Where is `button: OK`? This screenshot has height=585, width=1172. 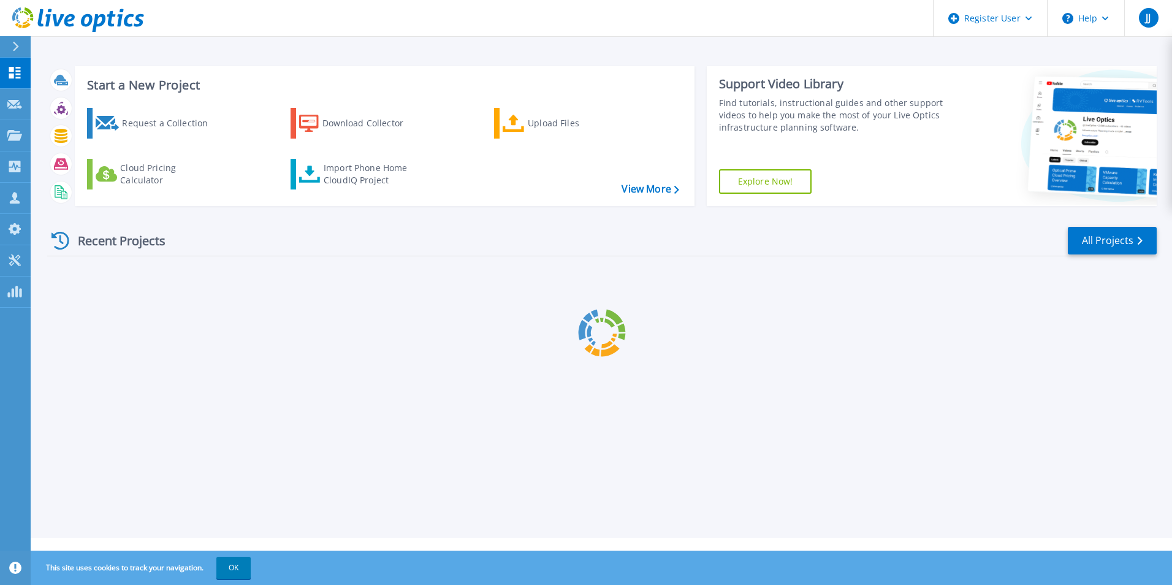 button: OK is located at coordinates (234, 568).